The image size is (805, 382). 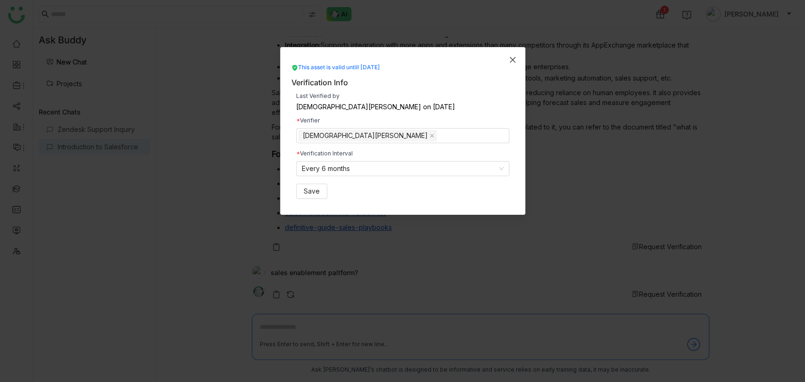 I want to click on button: Close, so click(x=512, y=60).